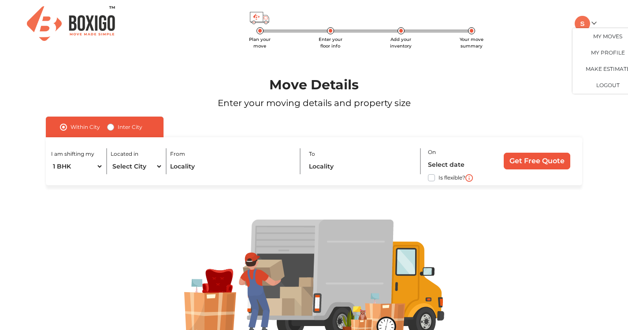  Describe the element at coordinates (458, 165) in the screenshot. I see `input: Select date` at that location.